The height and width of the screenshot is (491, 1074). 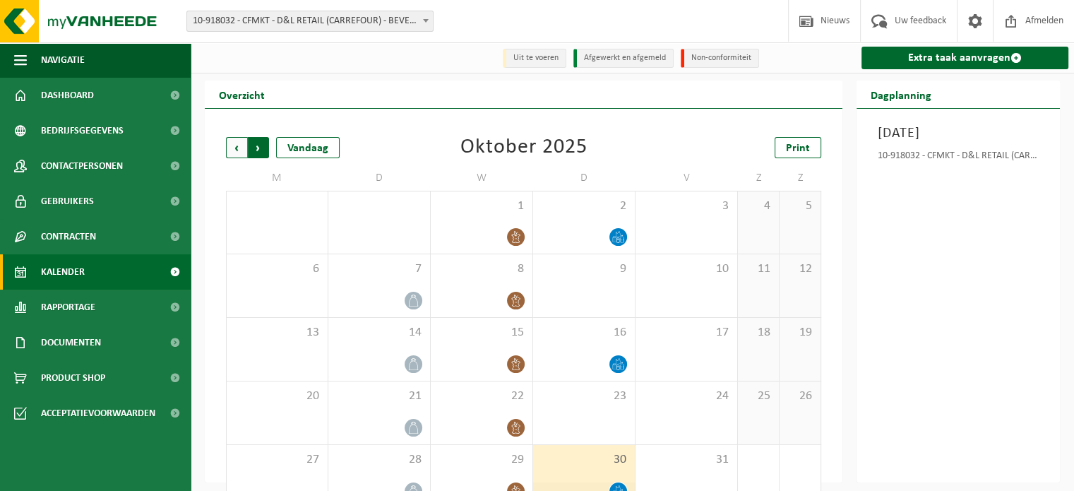 I want to click on span: 1, so click(x=482, y=206).